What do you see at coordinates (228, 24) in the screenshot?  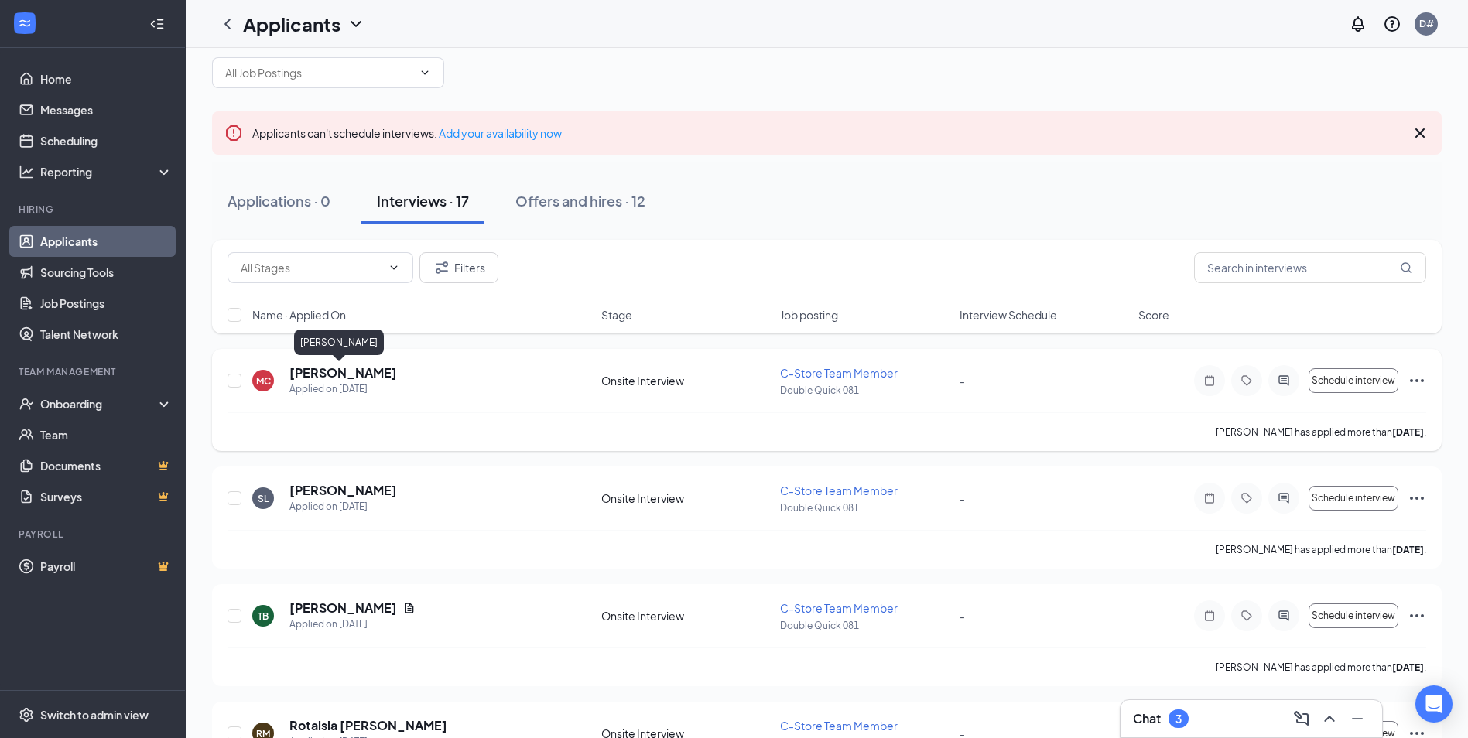 I see `a: ChevronLeft` at bounding box center [228, 24].